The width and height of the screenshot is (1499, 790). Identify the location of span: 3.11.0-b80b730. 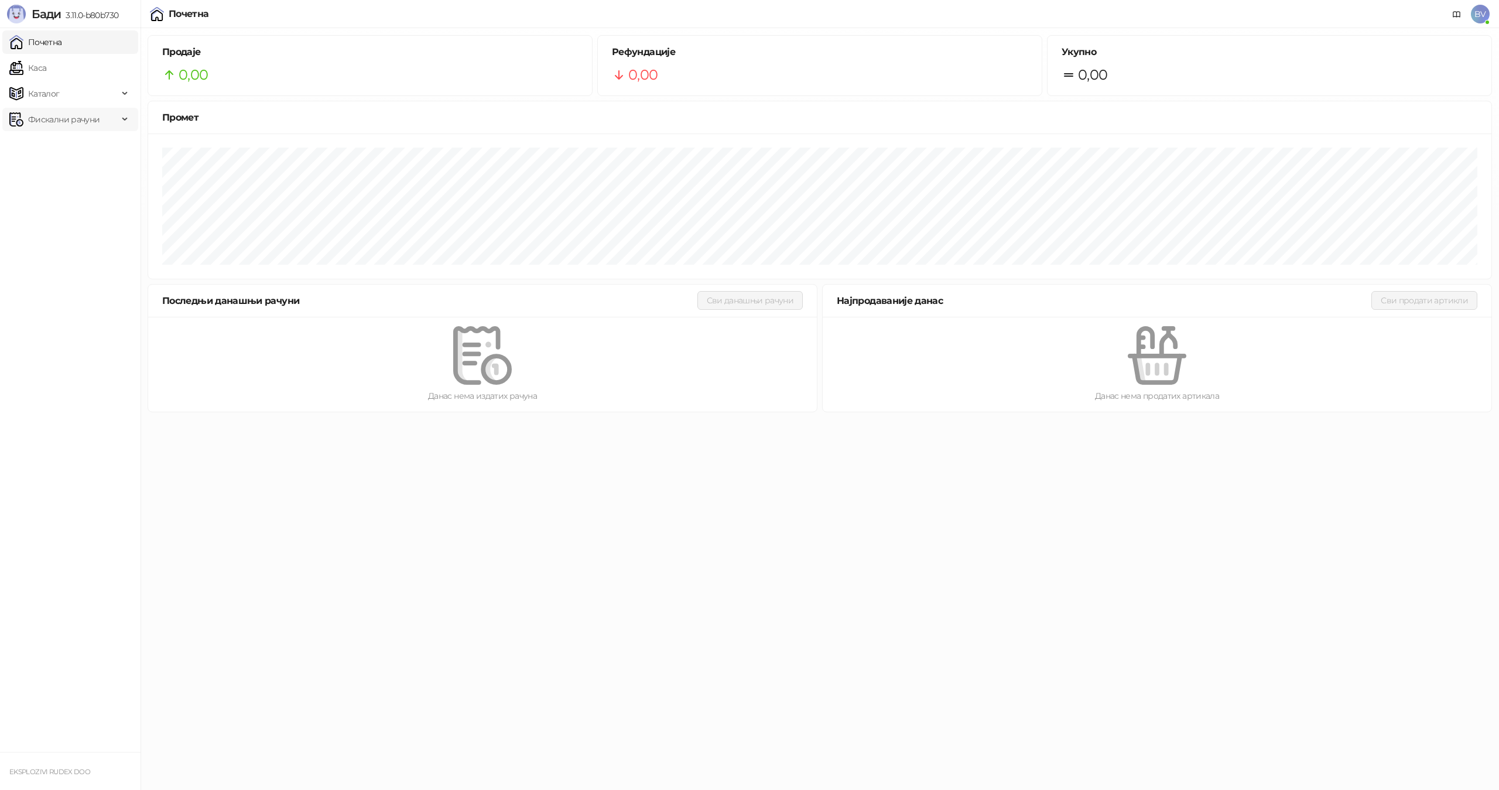
(90, 15).